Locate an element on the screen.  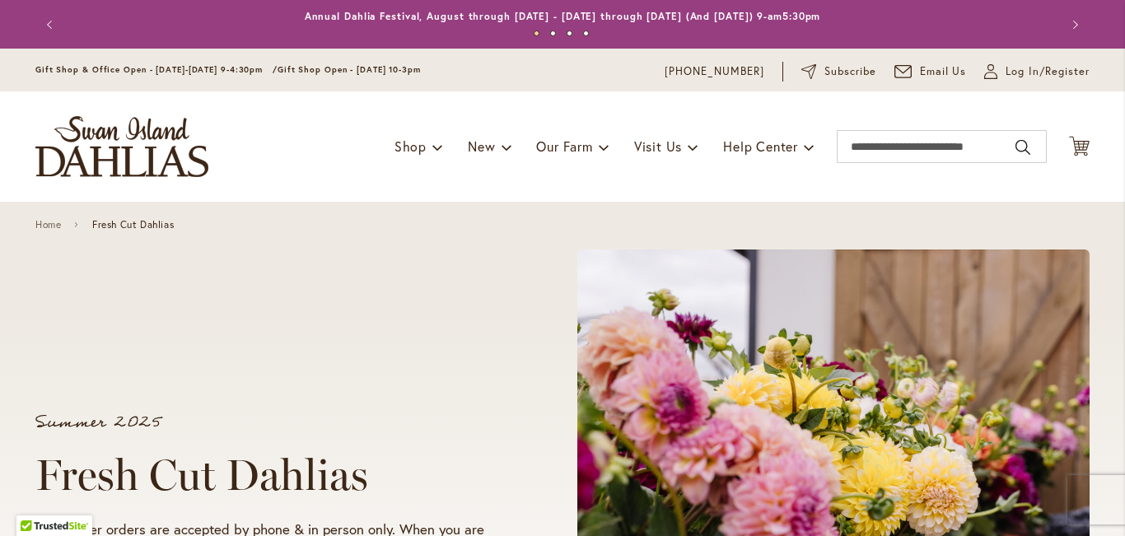
button: 3 of 4 is located at coordinates (569, 33).